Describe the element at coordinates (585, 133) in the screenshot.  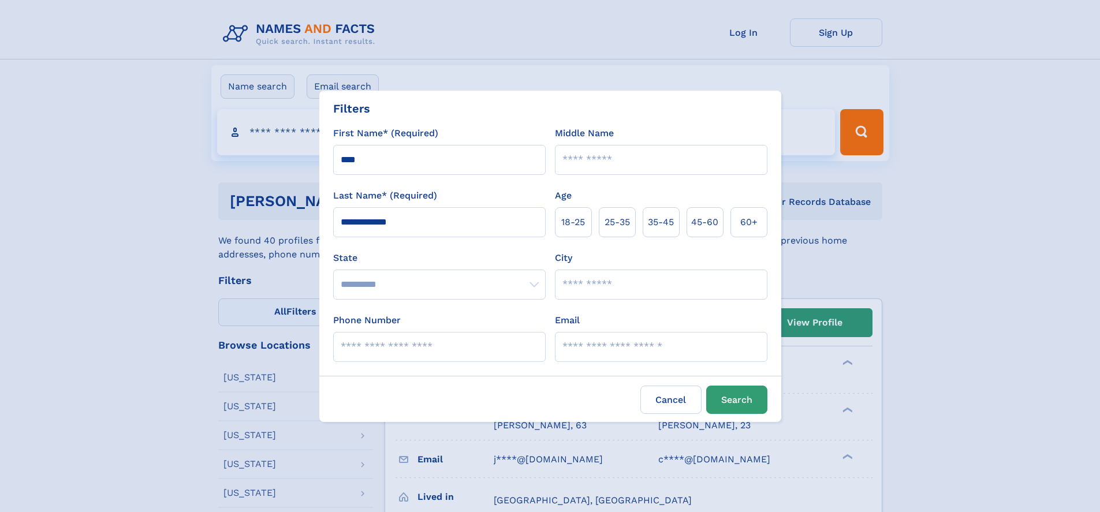
I see `label: Middle Name` at that location.